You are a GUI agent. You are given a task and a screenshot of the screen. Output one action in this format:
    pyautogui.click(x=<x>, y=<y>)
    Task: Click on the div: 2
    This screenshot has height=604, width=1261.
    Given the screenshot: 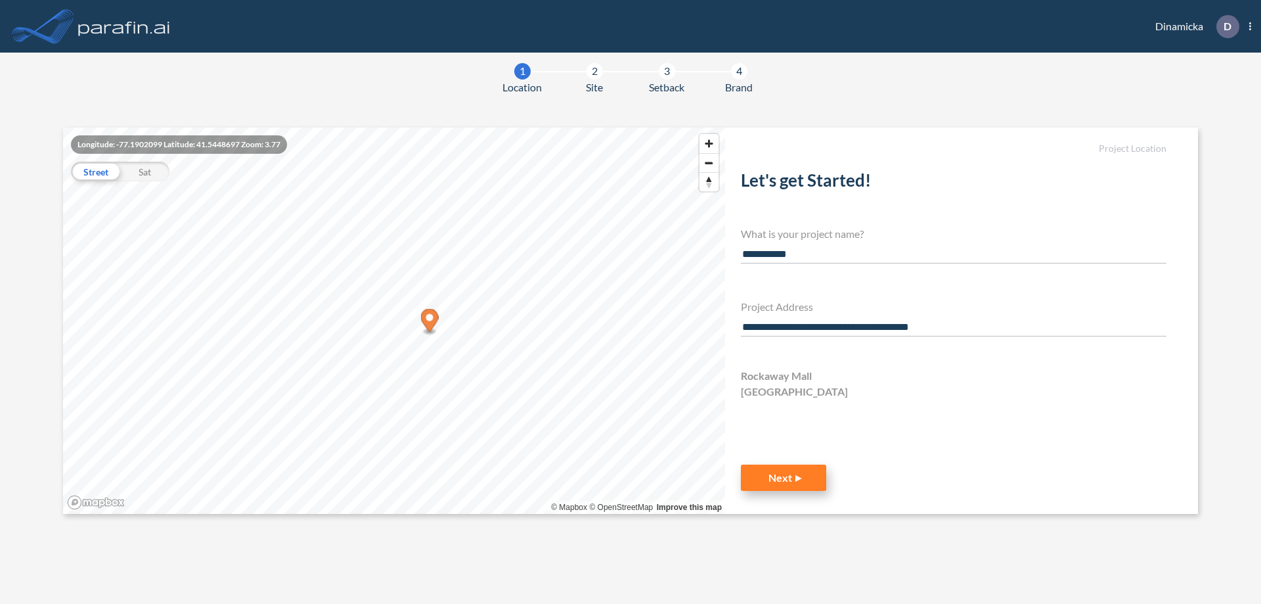 What is the action you would take?
    pyautogui.click(x=595, y=71)
    